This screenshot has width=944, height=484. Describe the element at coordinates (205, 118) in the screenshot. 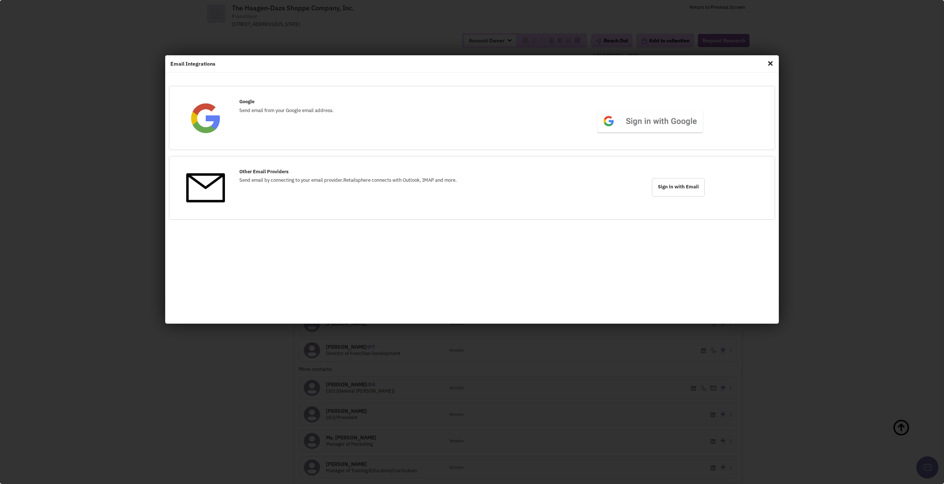

I see `img: Google.png` at that location.